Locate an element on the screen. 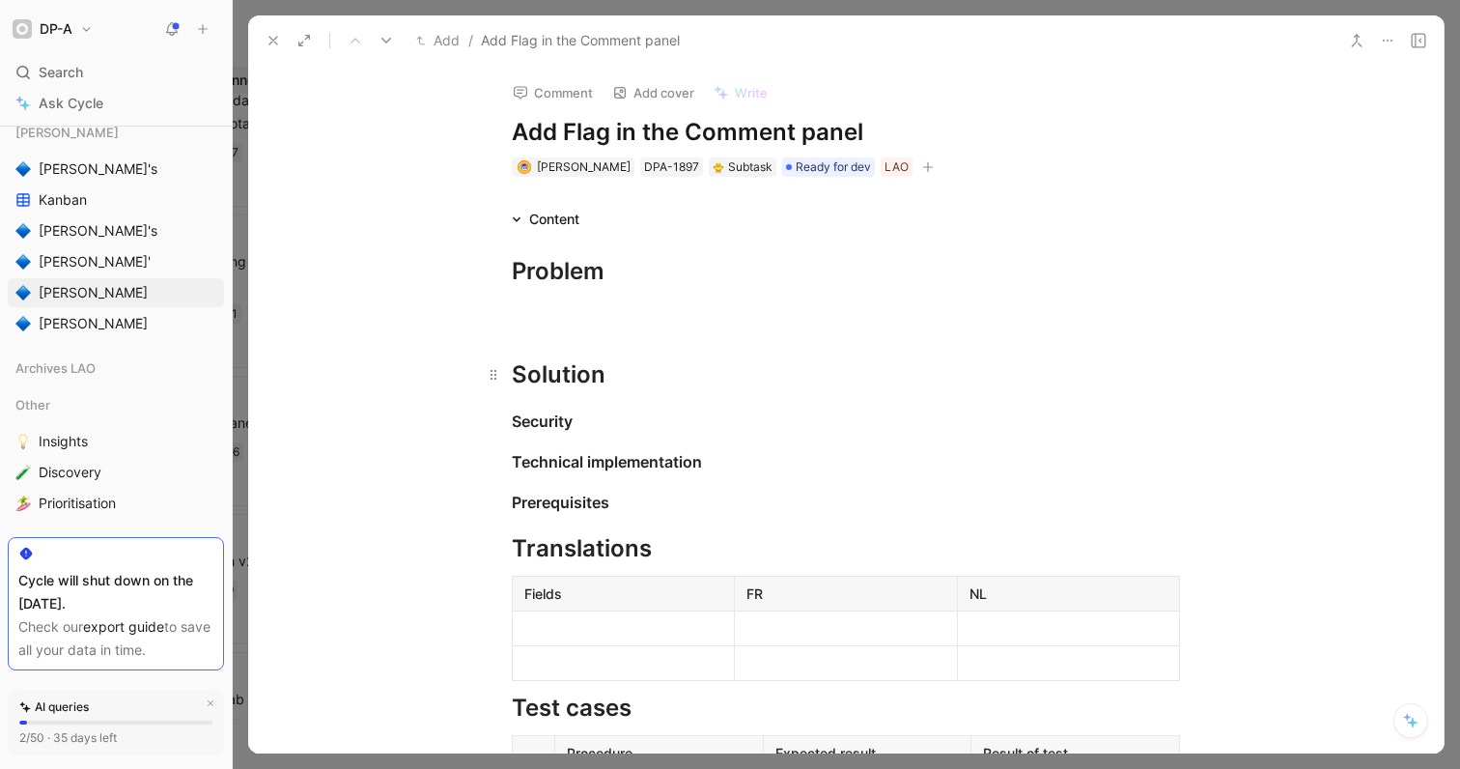  button: Comment is located at coordinates (552, 93).